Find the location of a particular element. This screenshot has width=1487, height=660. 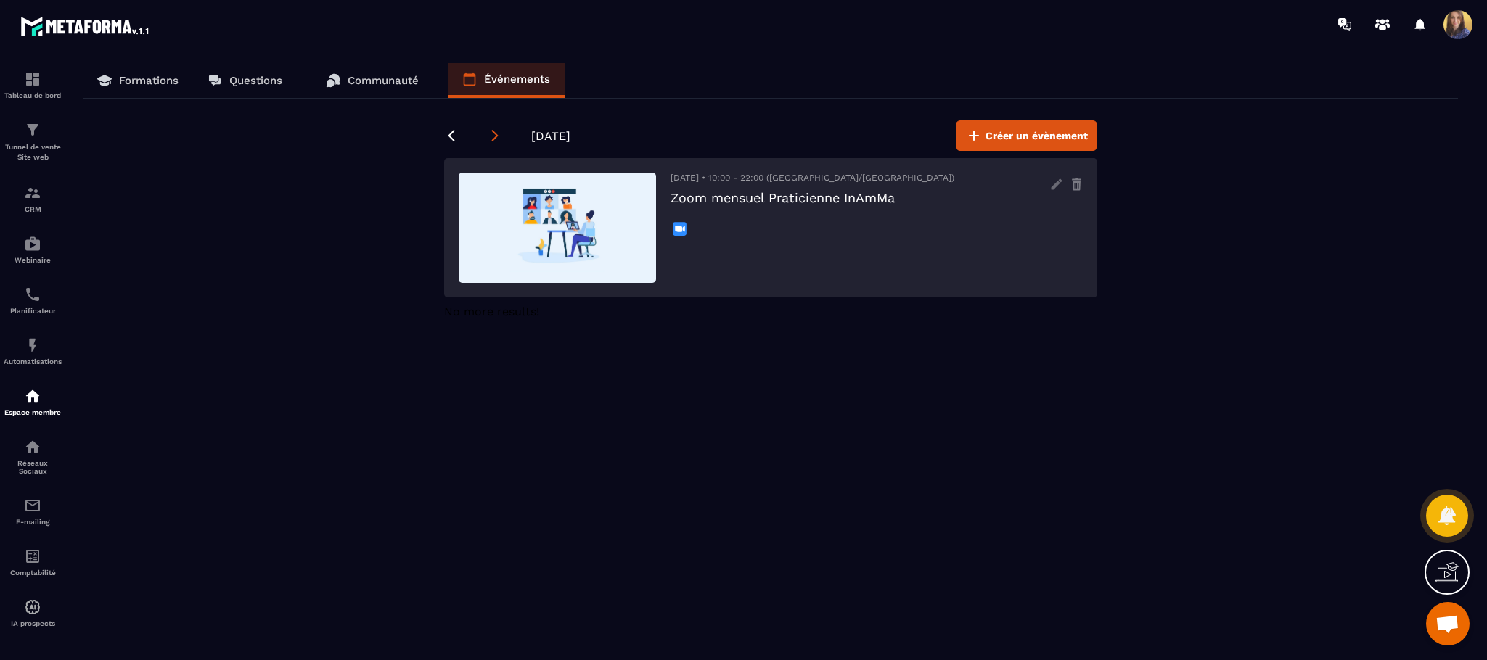

a: schedulerschedulerPlanificateur is located at coordinates (33, 300).